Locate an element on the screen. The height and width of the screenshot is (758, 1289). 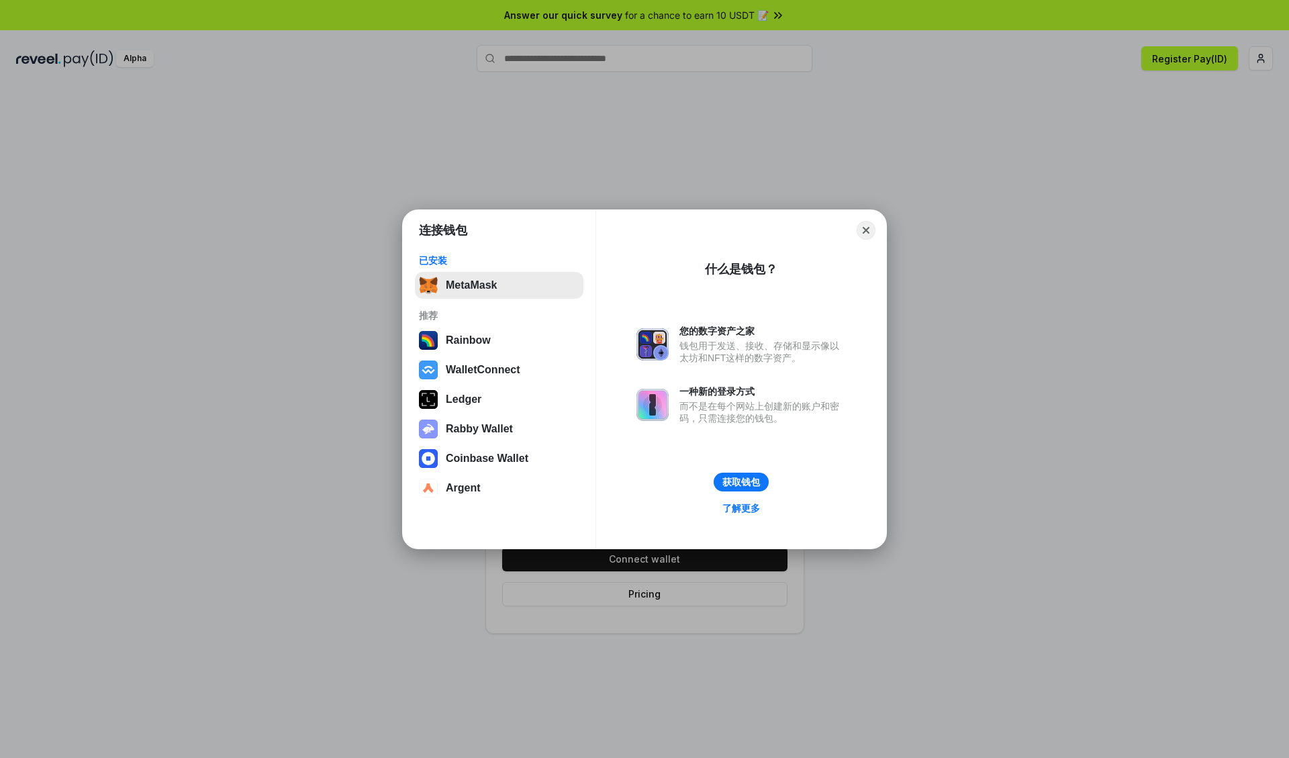
a: 了解更多 is located at coordinates (741, 508).